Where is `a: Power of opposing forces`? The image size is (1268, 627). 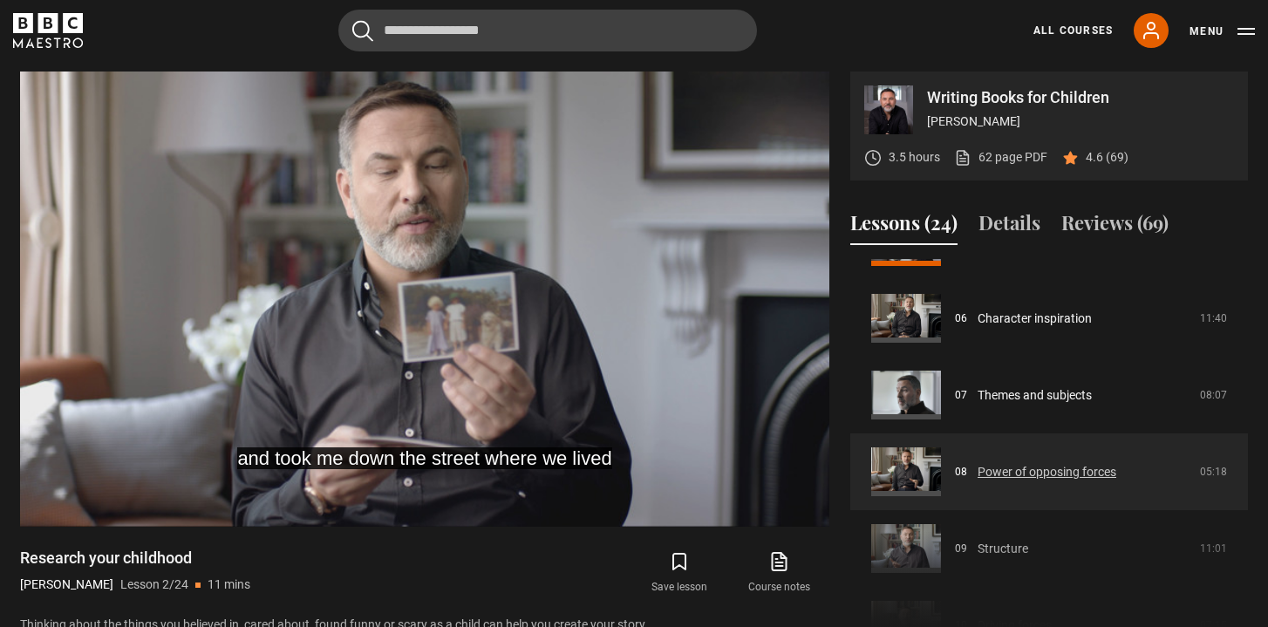 a: Power of opposing forces is located at coordinates (1047, 472).